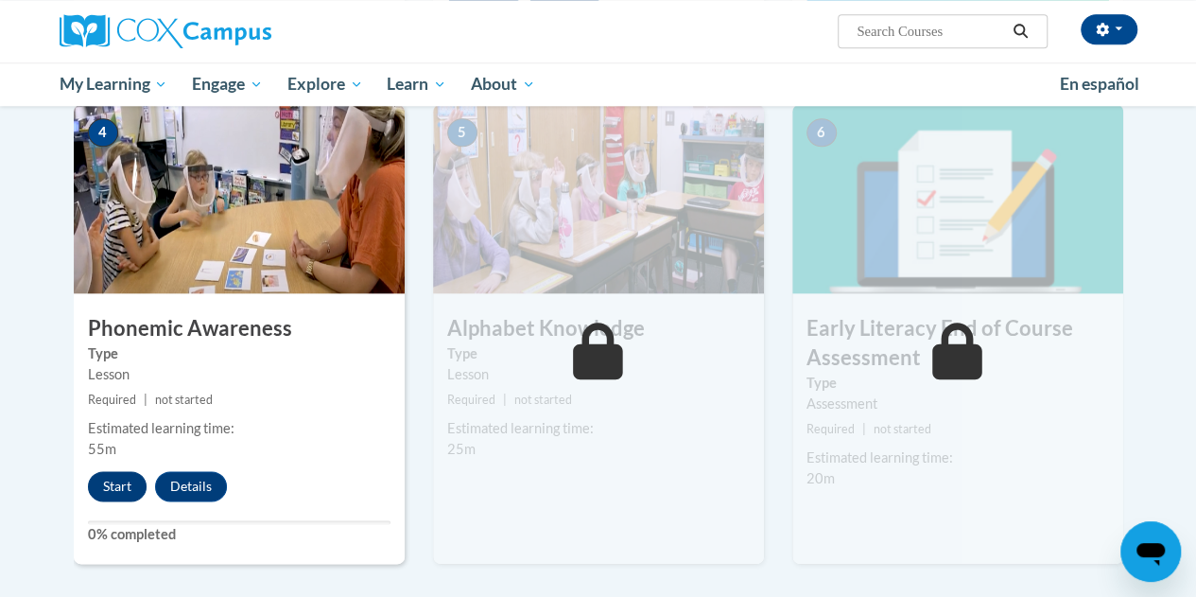 This screenshot has width=1196, height=597. Describe the element at coordinates (165, 31) in the screenshot. I see `img: Cox Campus` at that location.